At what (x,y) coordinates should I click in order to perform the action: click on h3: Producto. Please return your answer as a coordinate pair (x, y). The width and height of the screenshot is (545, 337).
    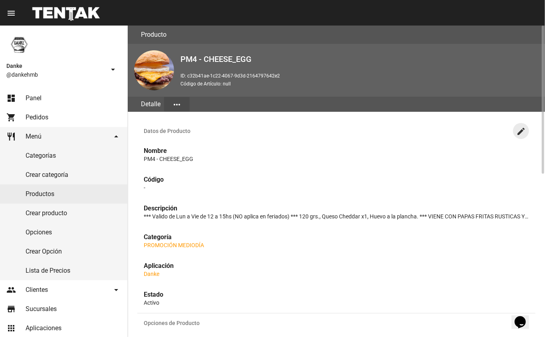
    Looking at the image, I should click on (154, 35).